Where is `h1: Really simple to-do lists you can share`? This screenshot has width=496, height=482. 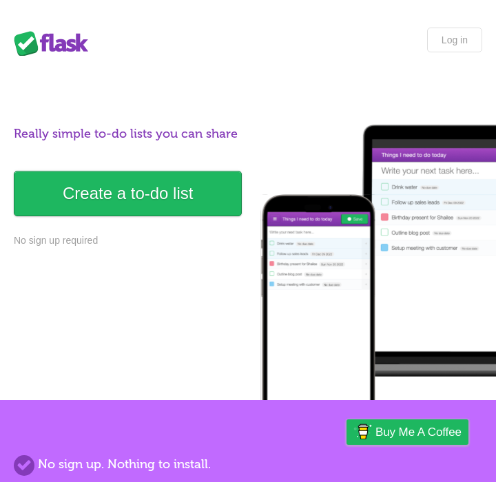 h1: Really simple to-do lists you can share is located at coordinates (248, 134).